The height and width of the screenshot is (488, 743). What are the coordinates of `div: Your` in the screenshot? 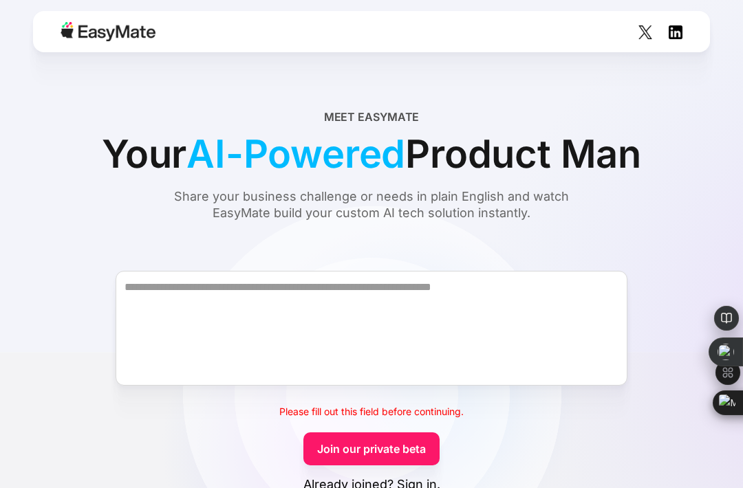 It's located at (371, 154).